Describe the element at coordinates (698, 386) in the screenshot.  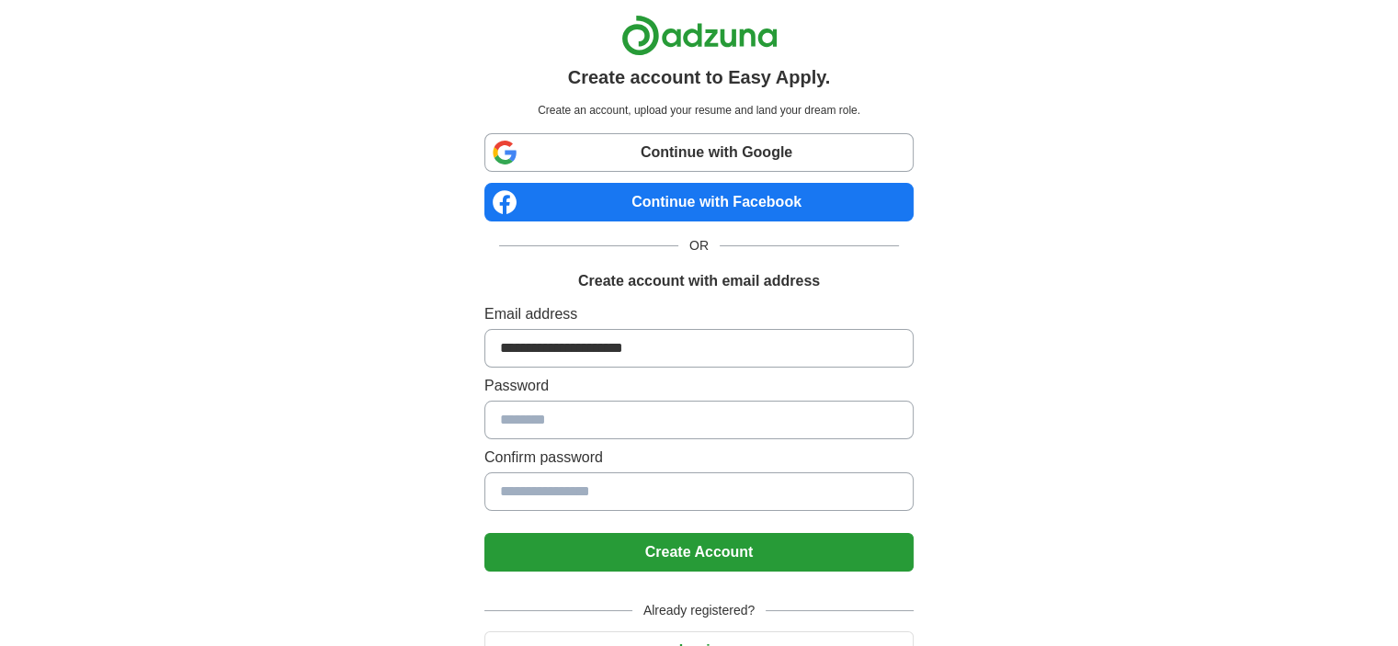
I see `label: Password` at that location.